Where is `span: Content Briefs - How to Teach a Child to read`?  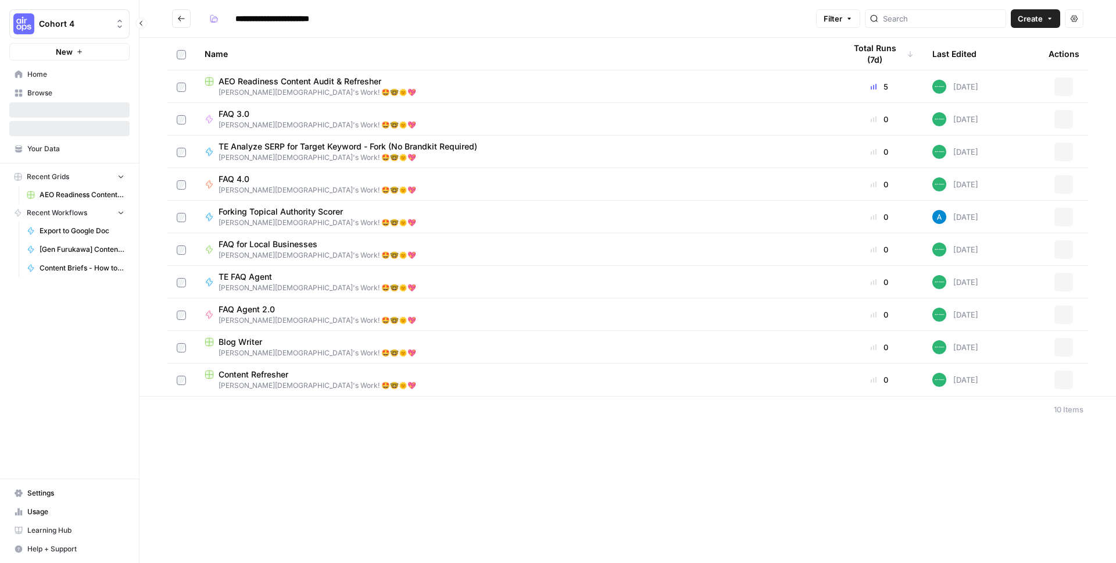 span: Content Briefs - How to Teach a Child to read is located at coordinates (82, 268).